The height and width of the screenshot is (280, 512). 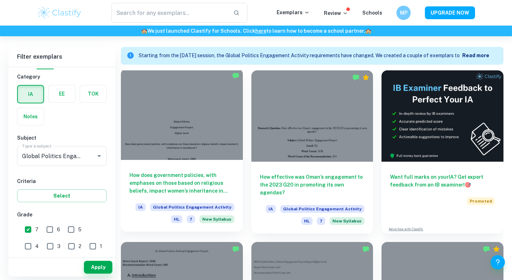 I want to click on label: Type a subject, so click(x=37, y=146).